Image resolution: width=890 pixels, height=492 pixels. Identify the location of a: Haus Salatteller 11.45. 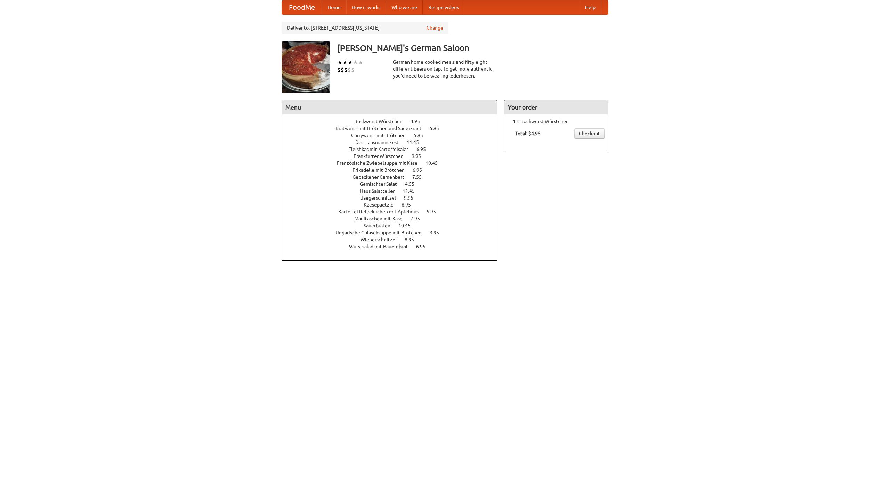
(393, 191).